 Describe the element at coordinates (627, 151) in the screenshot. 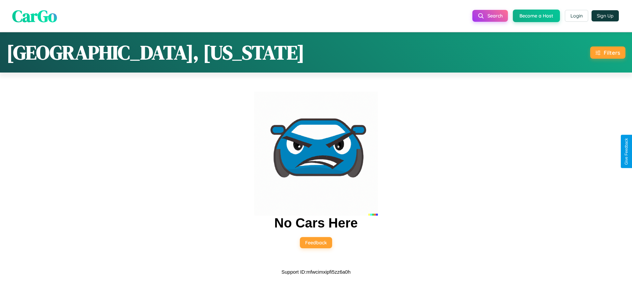

I see `div: Give Feedback` at that location.